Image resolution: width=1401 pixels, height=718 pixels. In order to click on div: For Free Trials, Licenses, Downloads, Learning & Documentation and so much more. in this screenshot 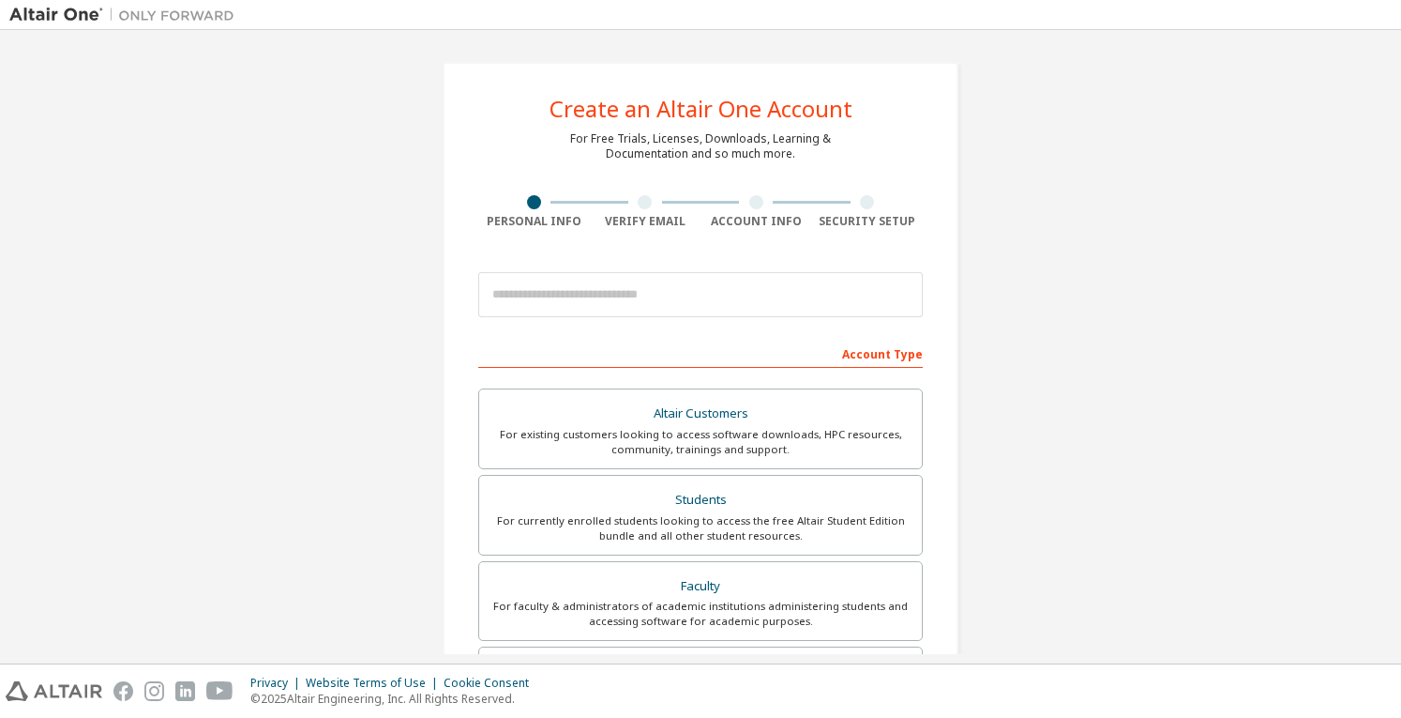, I will do `click(701, 146)`.